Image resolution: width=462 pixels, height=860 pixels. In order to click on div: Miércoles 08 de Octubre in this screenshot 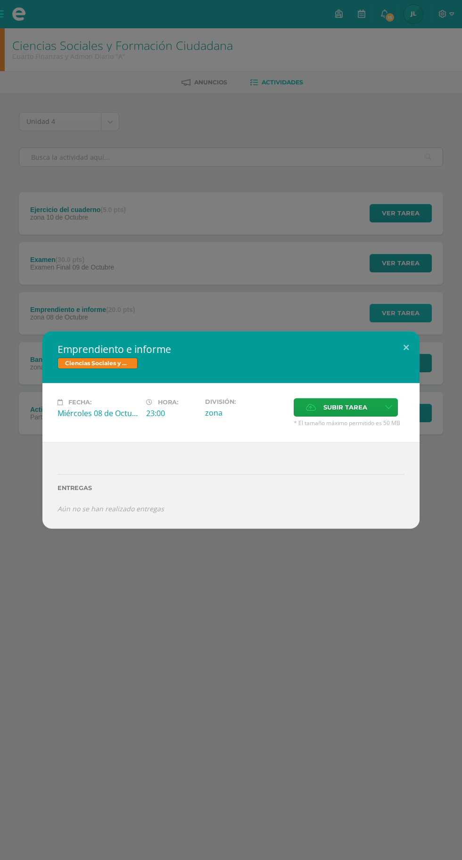, I will do `click(98, 413)`.